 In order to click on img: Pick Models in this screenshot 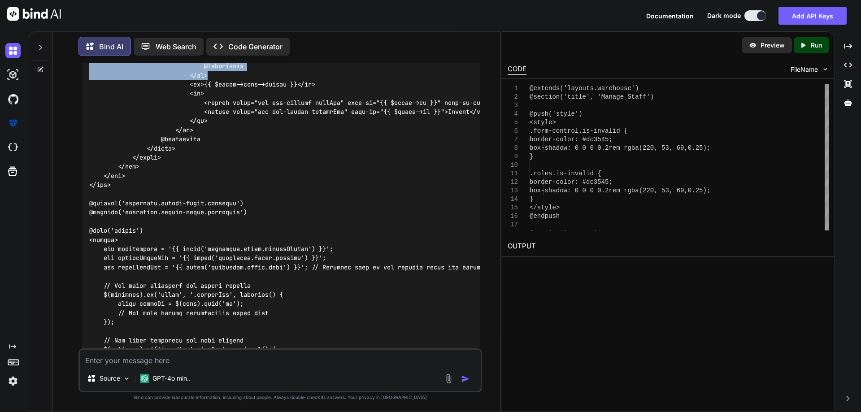, I will do `click(127, 379)`.